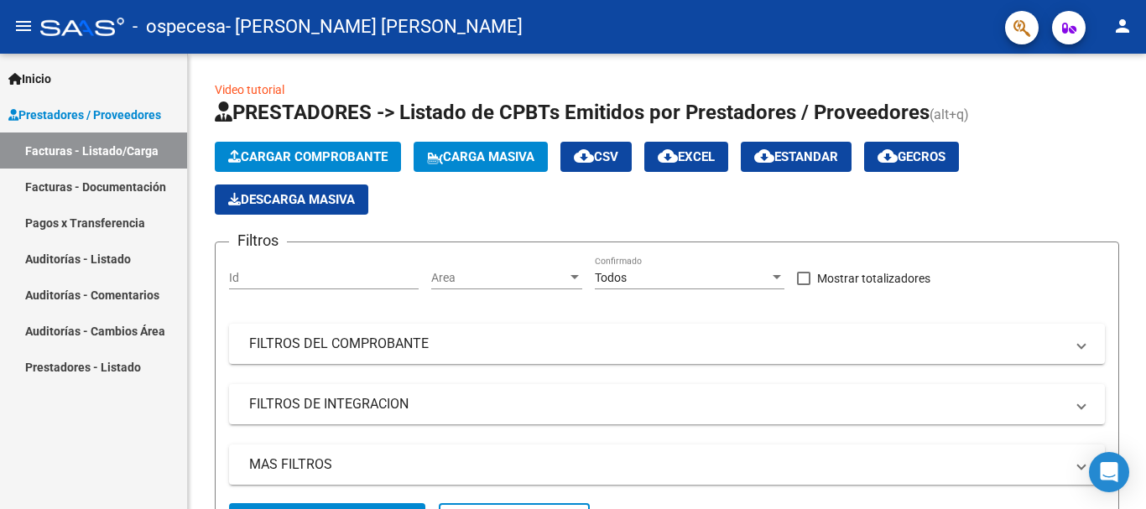  I want to click on span: Carga Masiva, so click(481, 157).